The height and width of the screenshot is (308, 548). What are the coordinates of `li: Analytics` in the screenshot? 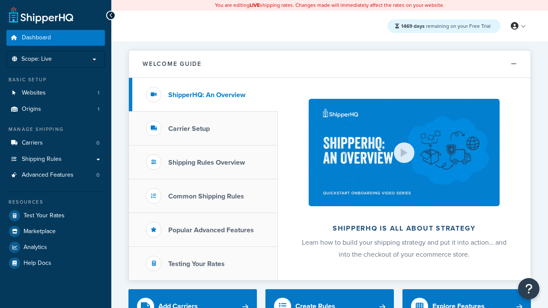 It's located at (56, 247).